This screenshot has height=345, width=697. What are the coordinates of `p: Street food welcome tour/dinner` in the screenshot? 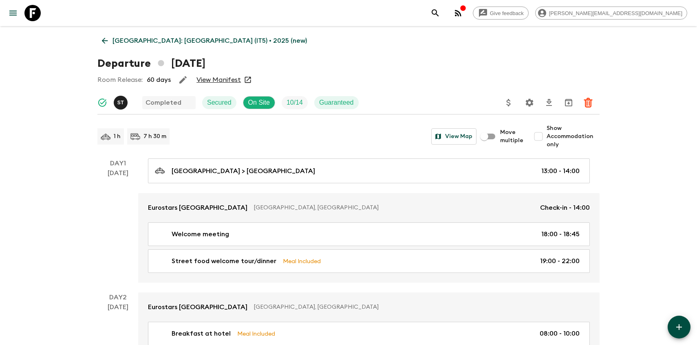 It's located at (224, 261).